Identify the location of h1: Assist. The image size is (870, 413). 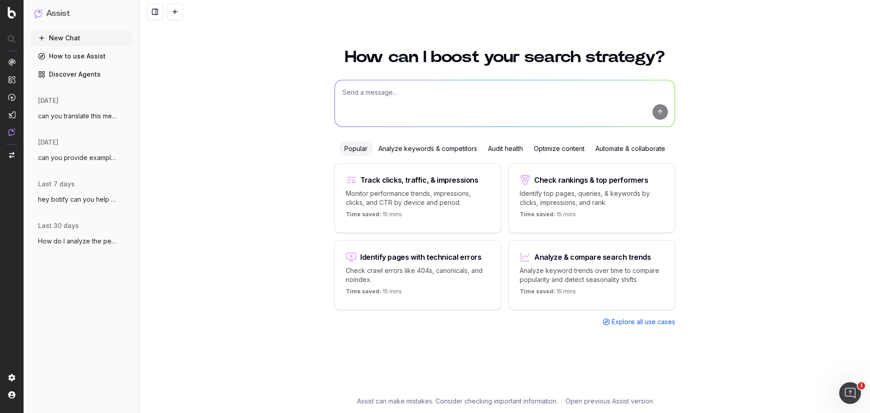
(58, 14).